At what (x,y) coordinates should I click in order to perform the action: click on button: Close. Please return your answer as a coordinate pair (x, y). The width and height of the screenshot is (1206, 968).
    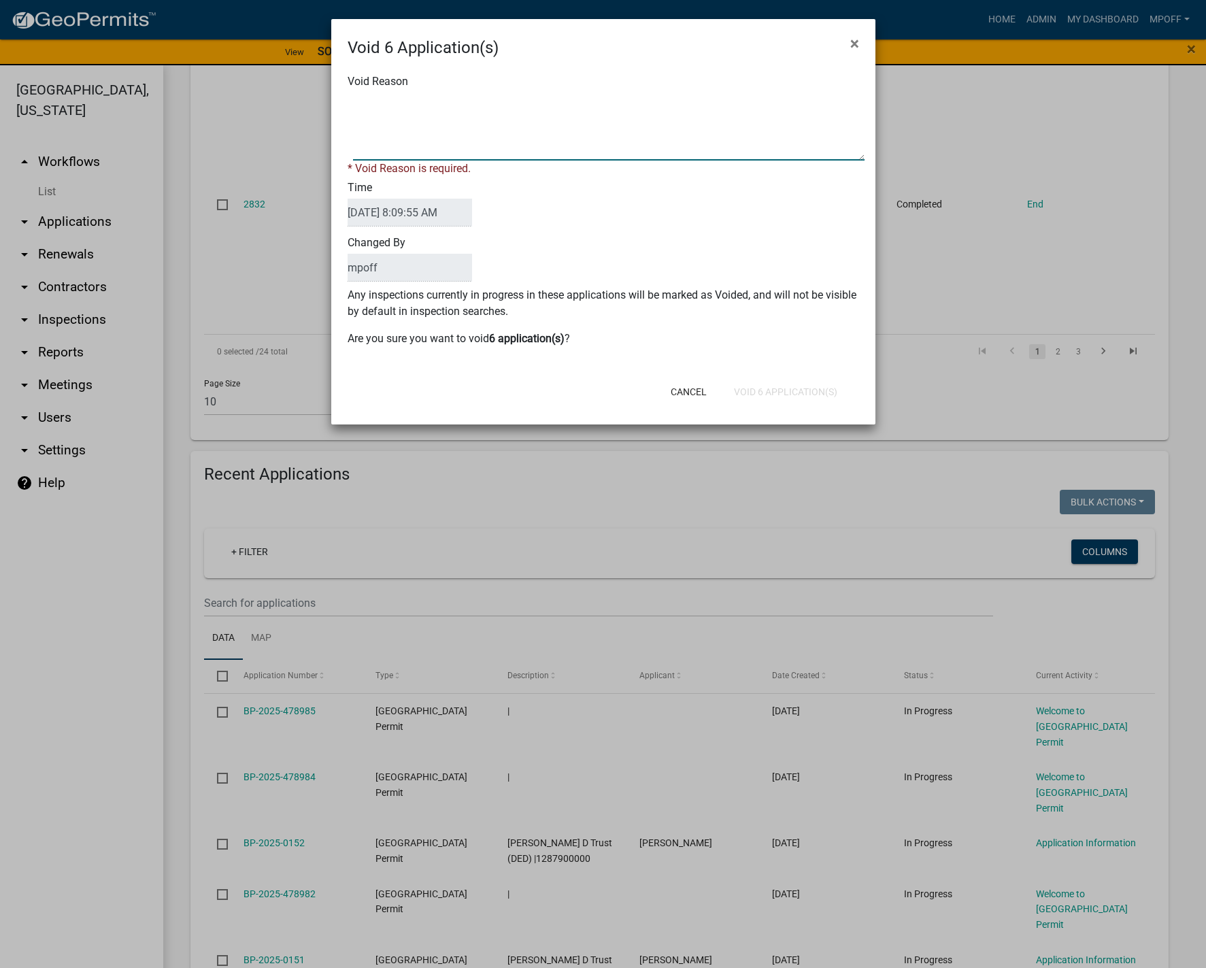
    Looking at the image, I should click on (854, 44).